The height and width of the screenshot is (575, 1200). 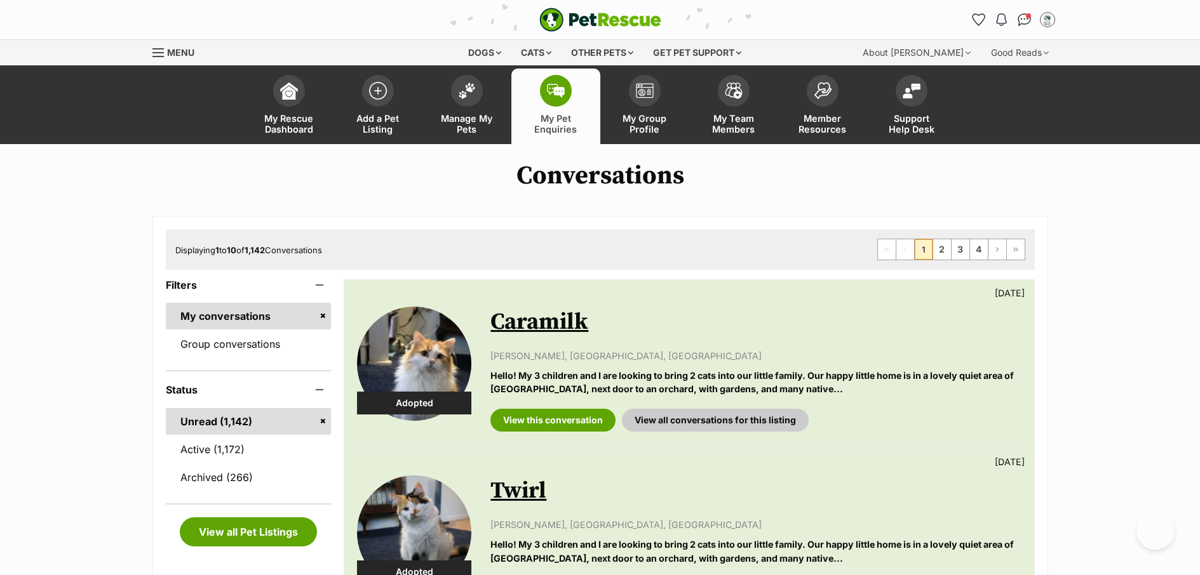 I want to click on img: member-resources-icon-8e73f808a243e03378d46382f2149f9095a855e16c252ad45f914b54edf8863c.svg, so click(x=822, y=90).